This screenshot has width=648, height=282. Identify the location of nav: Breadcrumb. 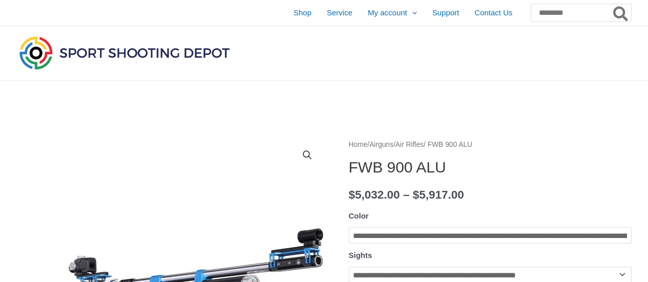
(490, 145).